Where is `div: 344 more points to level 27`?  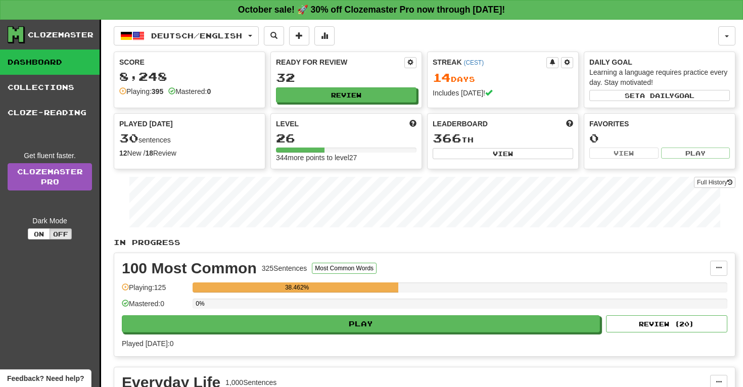 div: 344 more points to level 27 is located at coordinates (346, 158).